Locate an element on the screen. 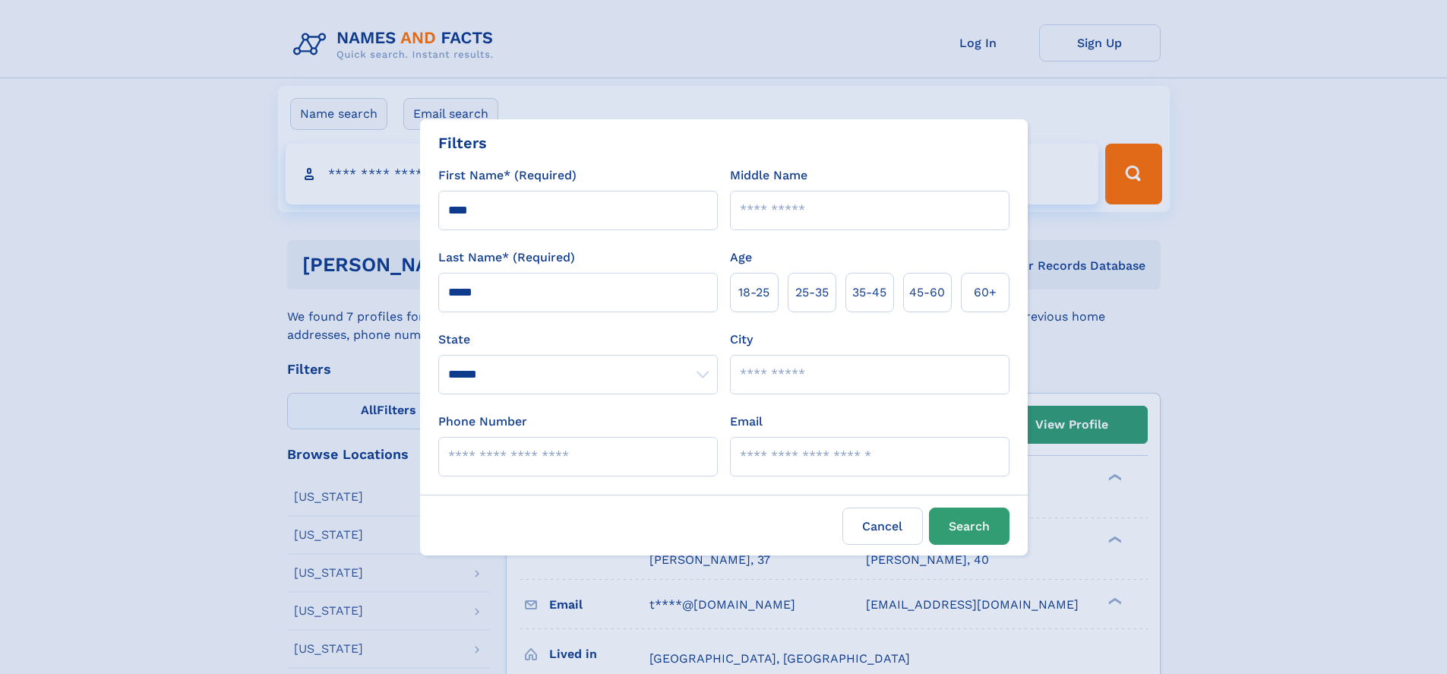 This screenshot has height=674, width=1447. span: 35‑45 is located at coordinates (869, 293).